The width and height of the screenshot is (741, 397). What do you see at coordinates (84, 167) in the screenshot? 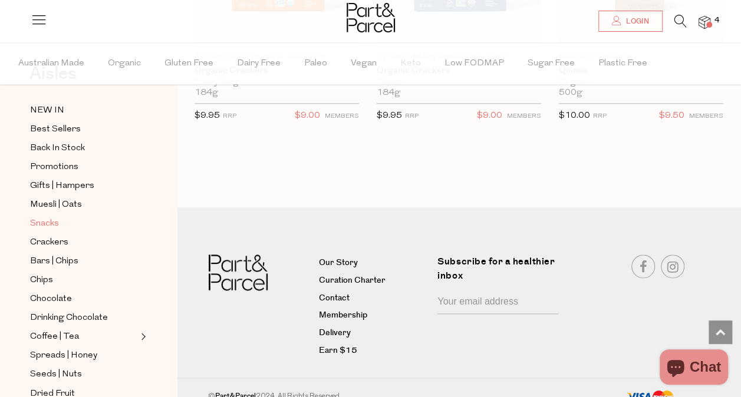
I see `a: Promotions` at bounding box center [84, 167].